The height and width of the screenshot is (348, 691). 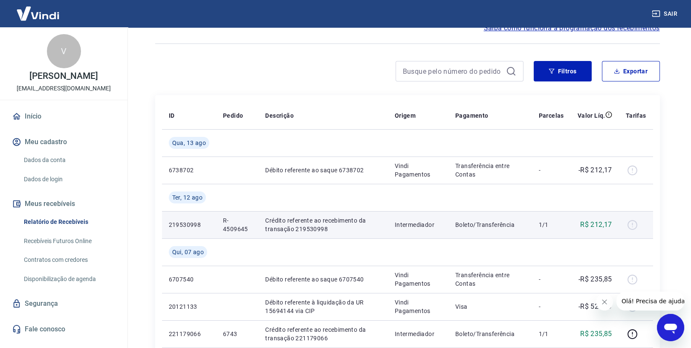 I want to click on p: -R$ 235,85, so click(x=595, y=279).